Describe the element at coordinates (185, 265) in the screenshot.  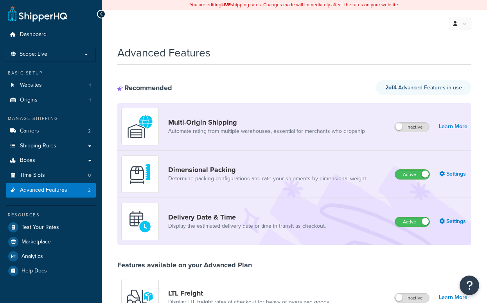
I see `div: Features available on your Advanced Plan` at that location.